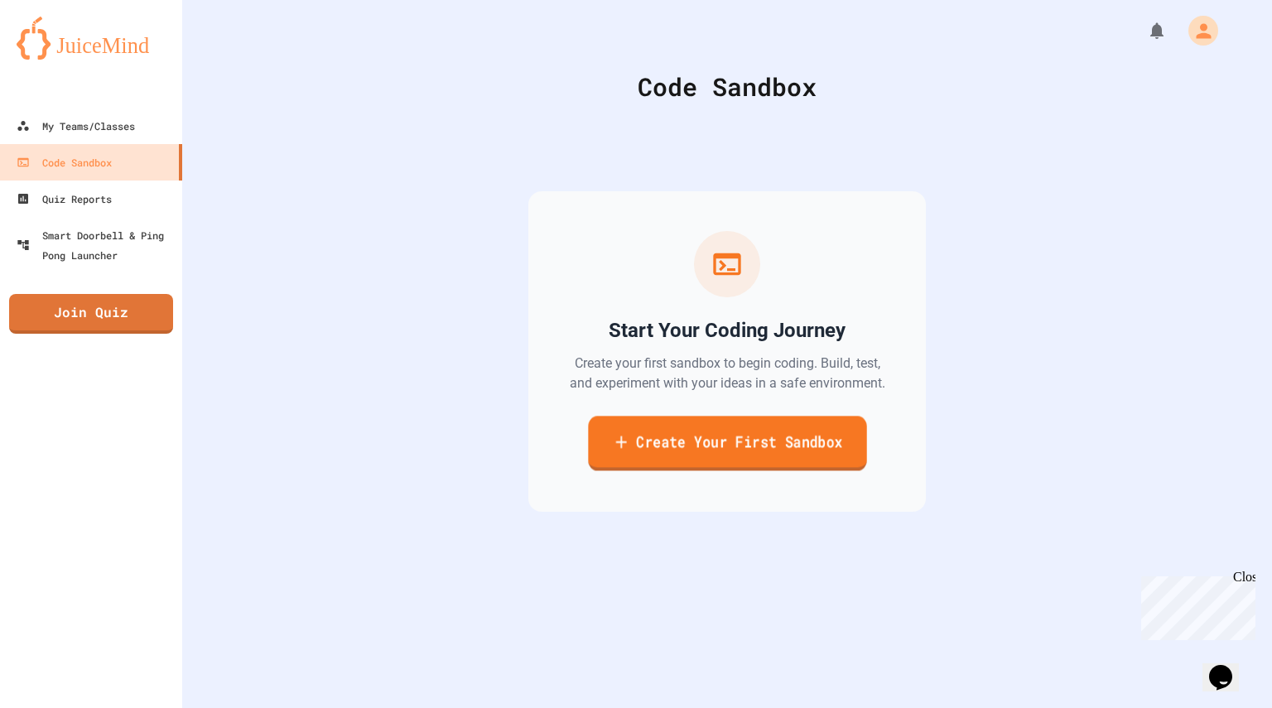 The image size is (1272, 708). Describe the element at coordinates (75, 126) in the screenshot. I see `div: My Teams/Classes` at that location.